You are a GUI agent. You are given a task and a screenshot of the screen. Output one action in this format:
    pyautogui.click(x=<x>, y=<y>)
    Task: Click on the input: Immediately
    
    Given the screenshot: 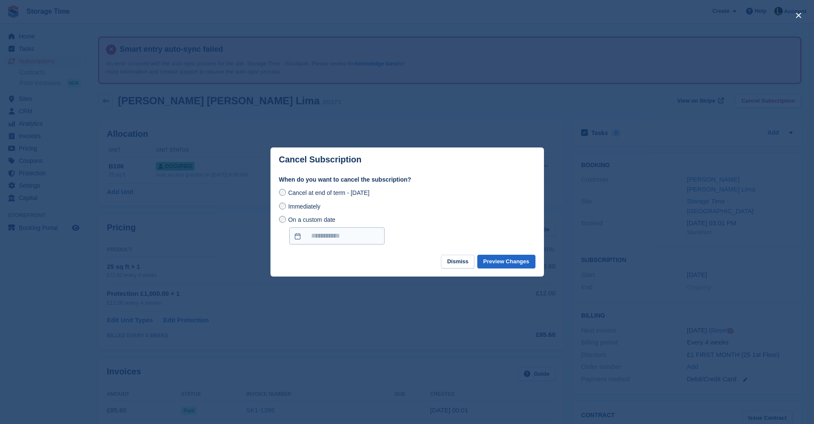 What is the action you would take?
    pyautogui.click(x=283, y=206)
    